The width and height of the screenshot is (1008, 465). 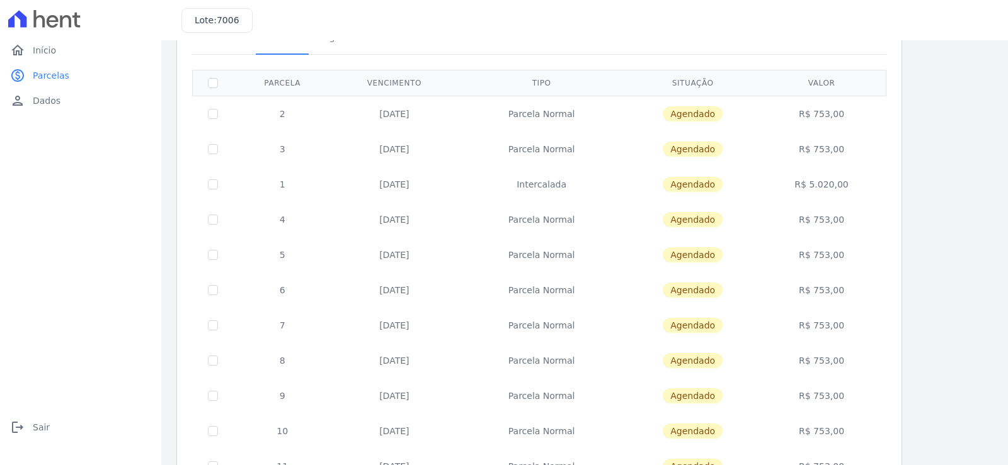 What do you see at coordinates (18, 428) in the screenshot?
I see `i: logout` at bounding box center [18, 428].